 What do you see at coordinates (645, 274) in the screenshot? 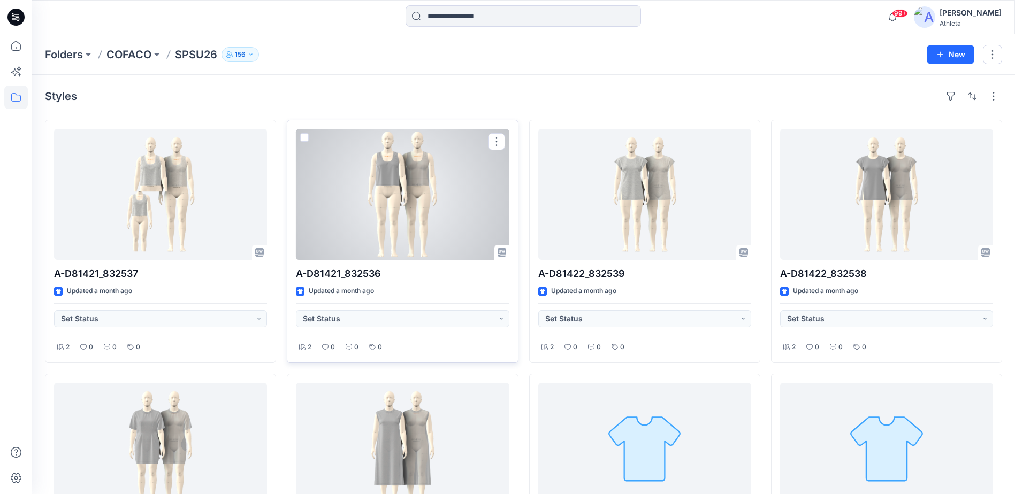
I see `p: A-D81422_832539` at bounding box center [645, 274].